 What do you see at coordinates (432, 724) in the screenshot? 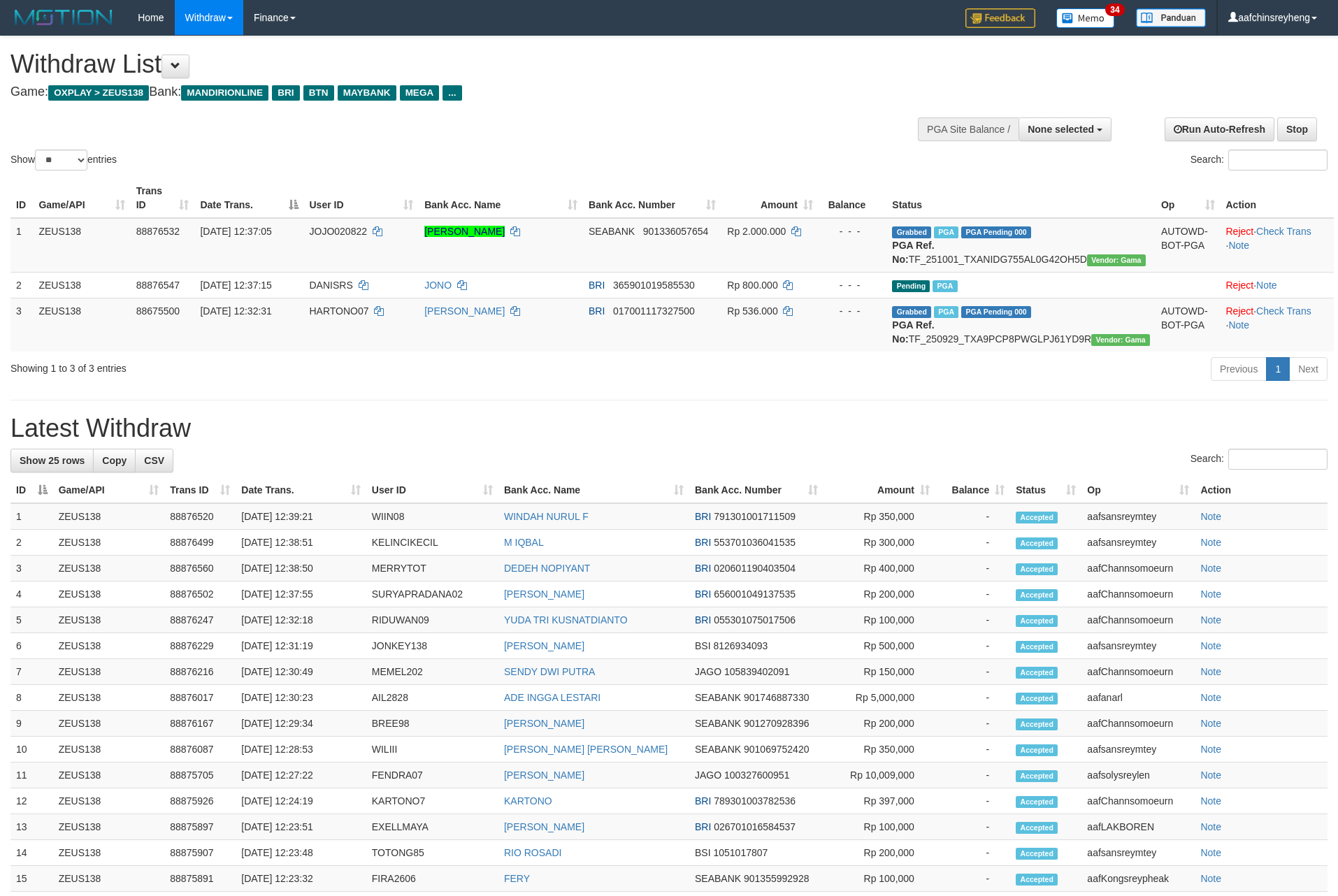
I see `td: BREE98` at bounding box center [432, 724].